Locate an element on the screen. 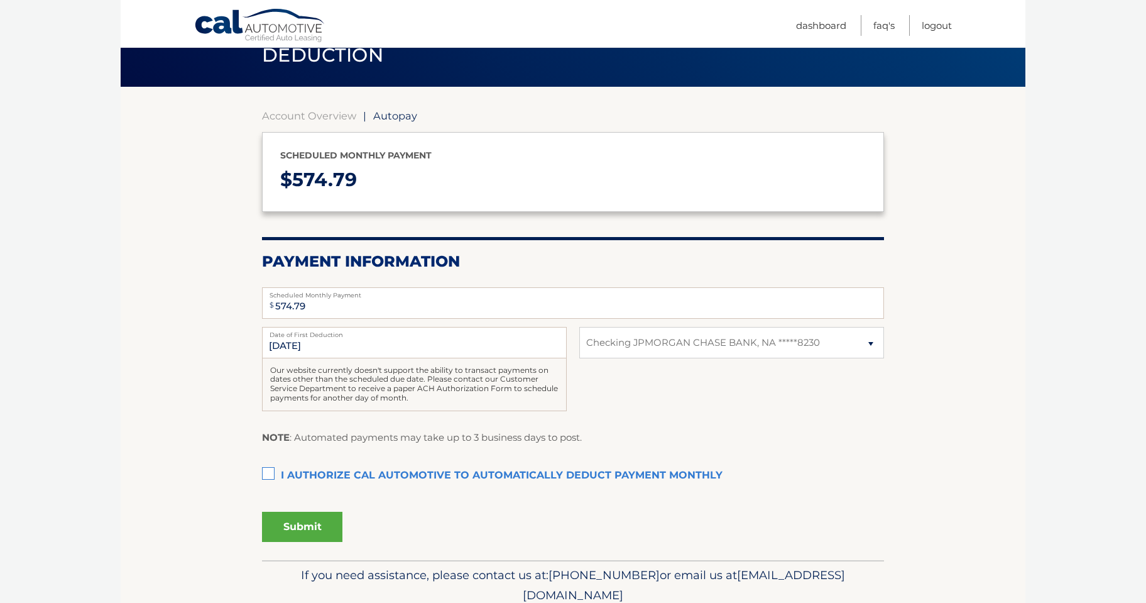 Image resolution: width=1146 pixels, height=603 pixels. input: Payment Date is located at coordinates (414, 342).